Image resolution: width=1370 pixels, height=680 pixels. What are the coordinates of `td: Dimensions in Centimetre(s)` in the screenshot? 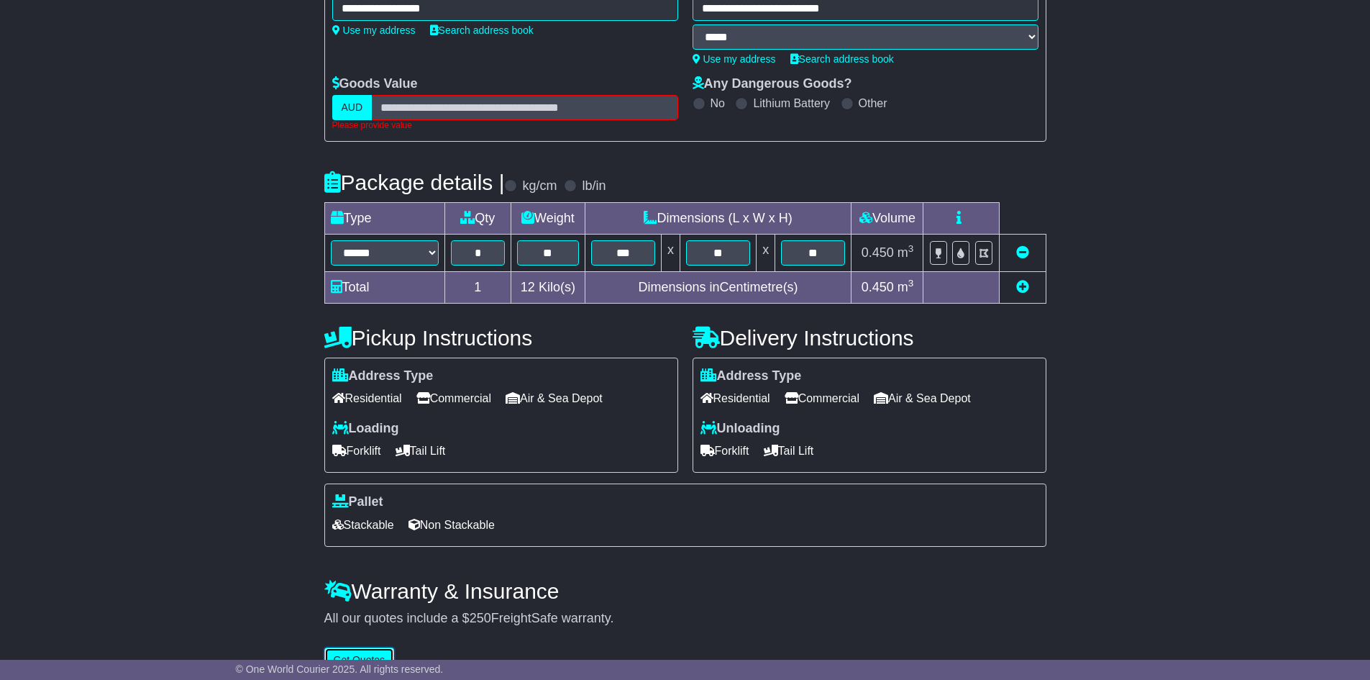 It's located at (718, 287).